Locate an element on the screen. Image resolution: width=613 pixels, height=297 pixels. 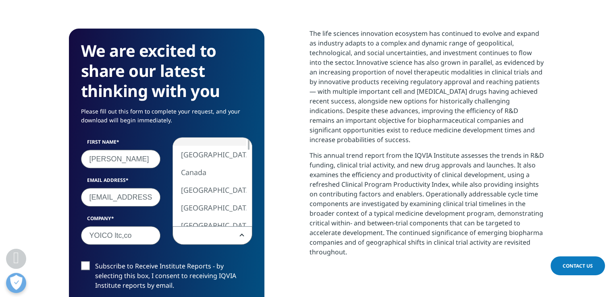
p: The life sciences innovation ecosystem has continued to evolve and expand as industry adapts to a... is located at coordinates (427, 89).